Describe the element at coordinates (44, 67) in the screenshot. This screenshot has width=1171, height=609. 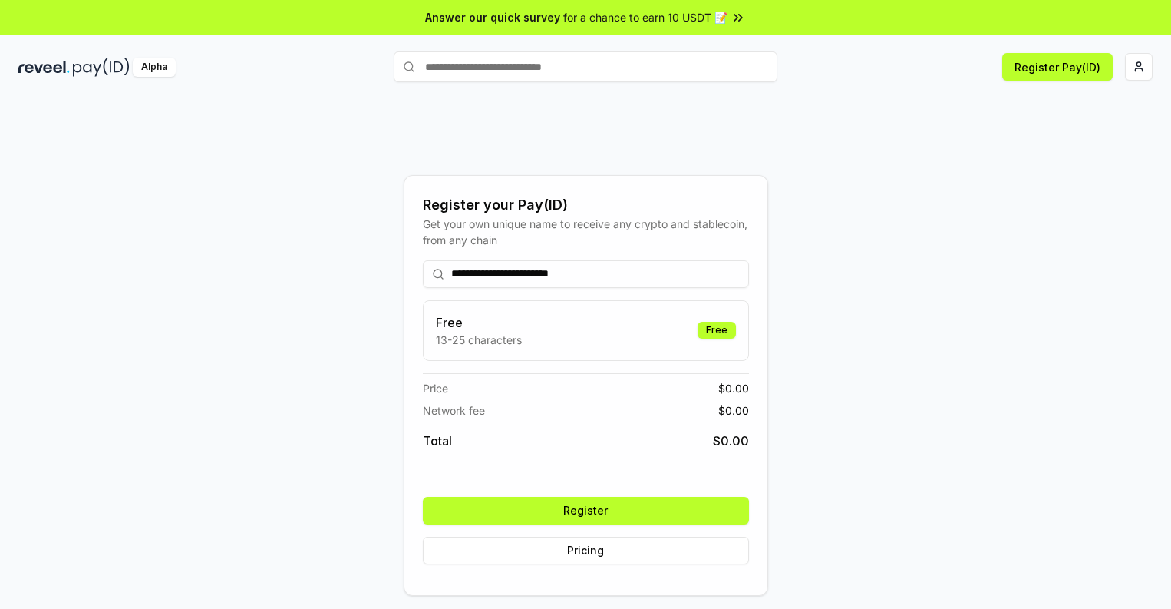
I see `img: reveel_dark` at that location.